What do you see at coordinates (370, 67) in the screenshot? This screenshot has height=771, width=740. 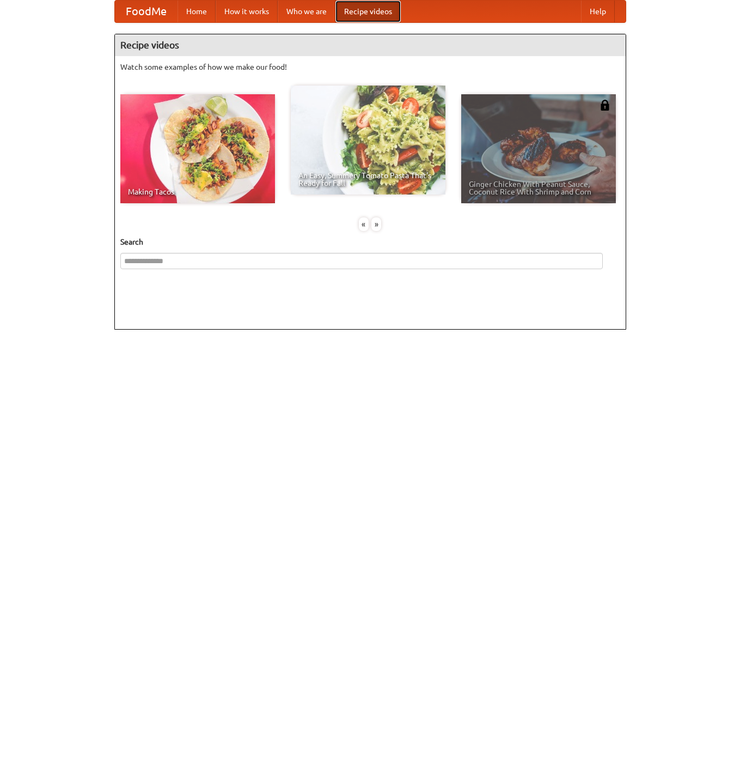 I see `p: Watch some examples of how we make our food!` at bounding box center [370, 67].